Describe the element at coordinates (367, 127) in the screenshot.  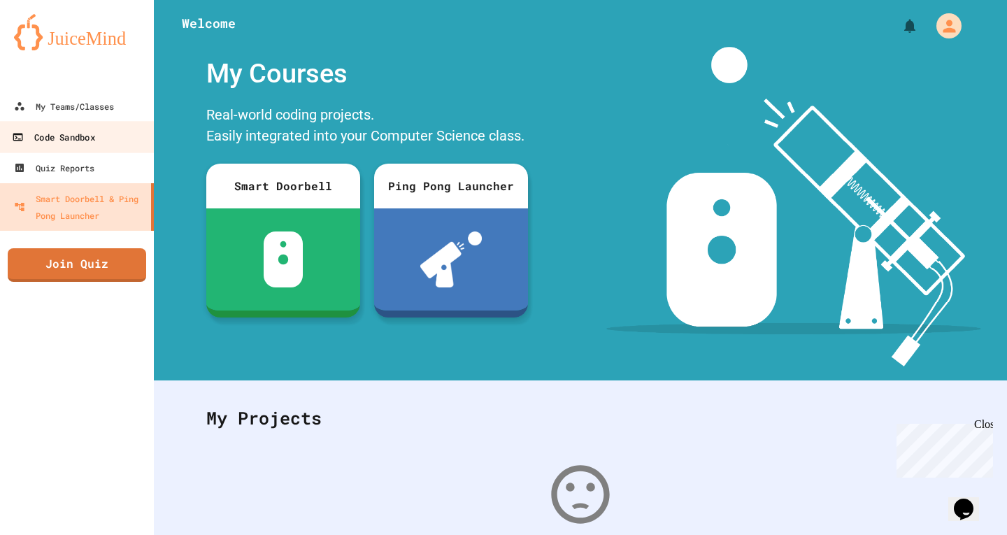
I see `div: Real-world coding projects. Easily integrated into your Computer Science class.` at that location.